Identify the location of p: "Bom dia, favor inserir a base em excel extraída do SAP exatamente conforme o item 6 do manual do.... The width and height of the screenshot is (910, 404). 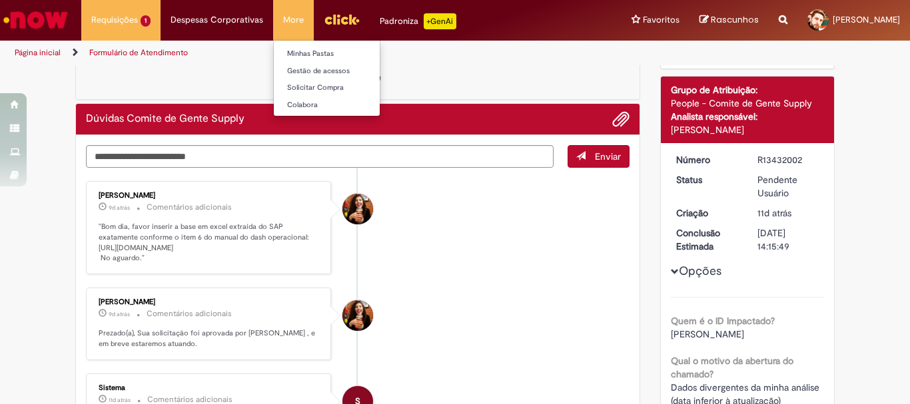
(209, 242).